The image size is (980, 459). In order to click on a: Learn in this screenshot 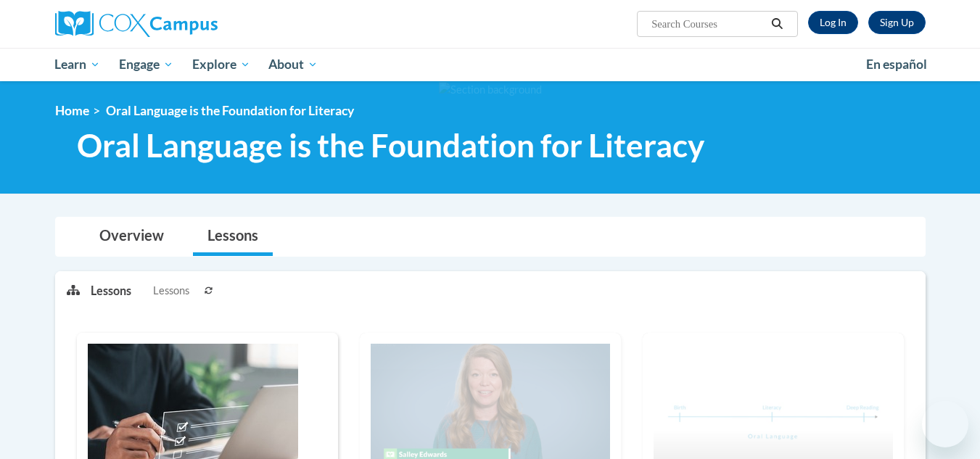, I will do `click(78, 65)`.